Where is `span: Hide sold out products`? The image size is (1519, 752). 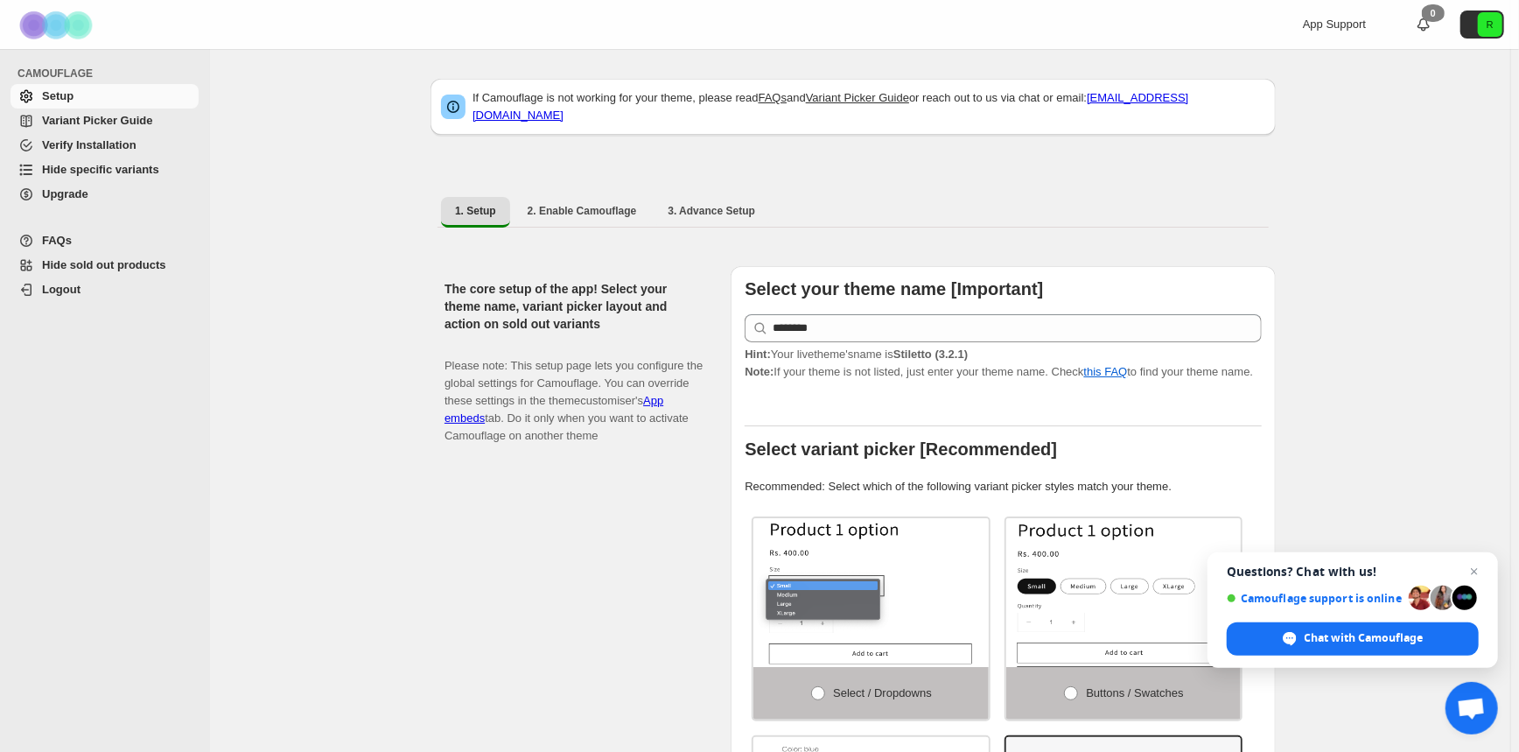
span: Hide sold out products is located at coordinates (104, 264).